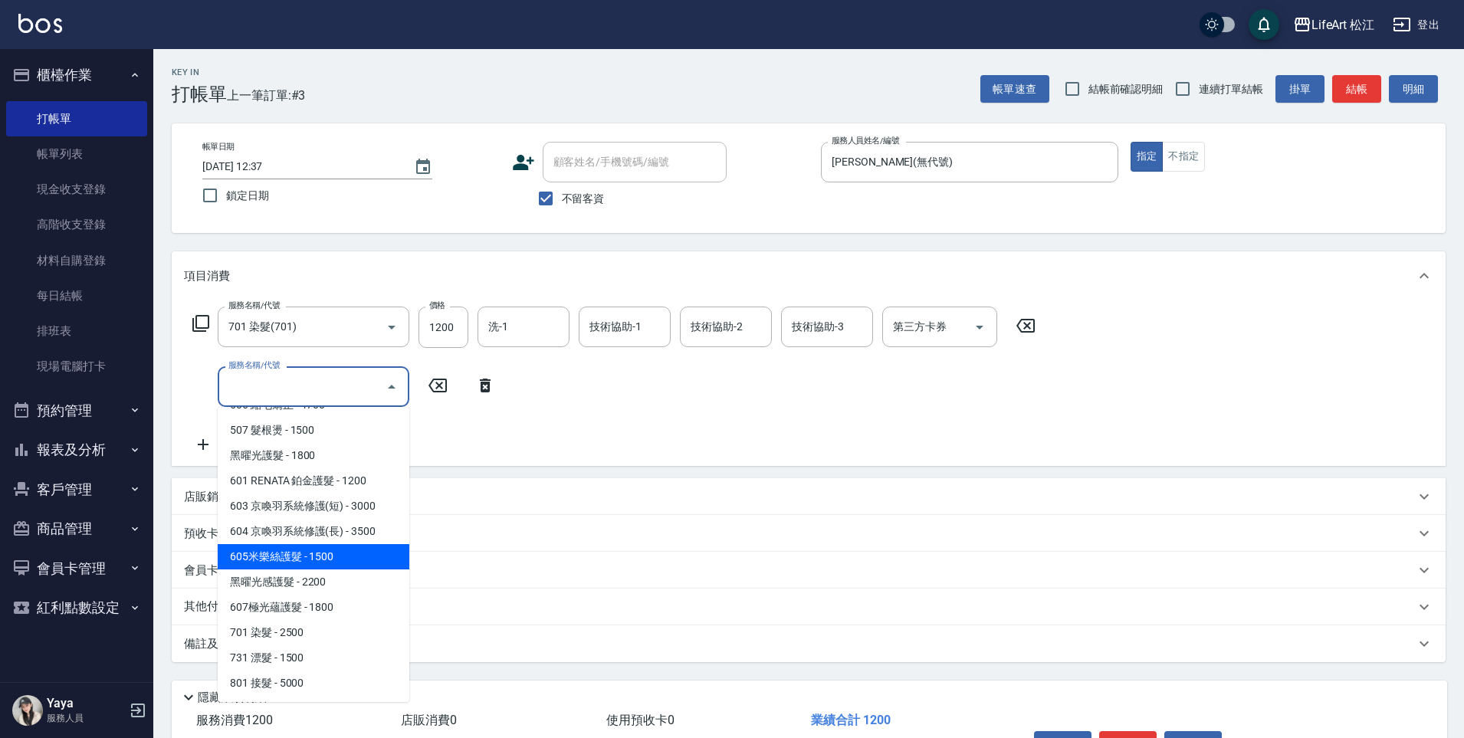 The height and width of the screenshot is (738, 1464). I want to click on button: 預約管理, so click(77, 411).